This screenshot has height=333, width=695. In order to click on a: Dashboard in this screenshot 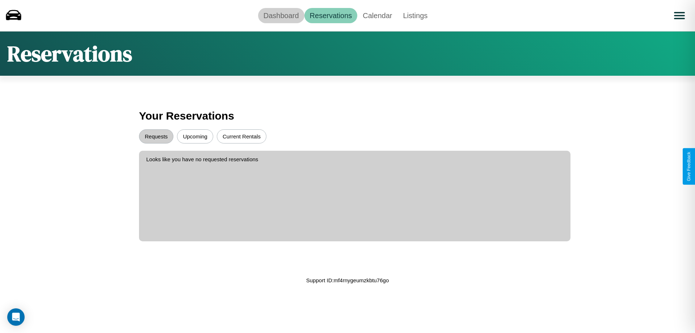, I will do `click(281, 16)`.